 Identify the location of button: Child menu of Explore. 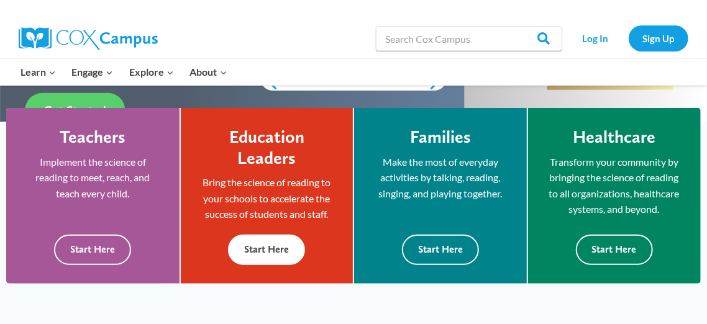
(152, 72).